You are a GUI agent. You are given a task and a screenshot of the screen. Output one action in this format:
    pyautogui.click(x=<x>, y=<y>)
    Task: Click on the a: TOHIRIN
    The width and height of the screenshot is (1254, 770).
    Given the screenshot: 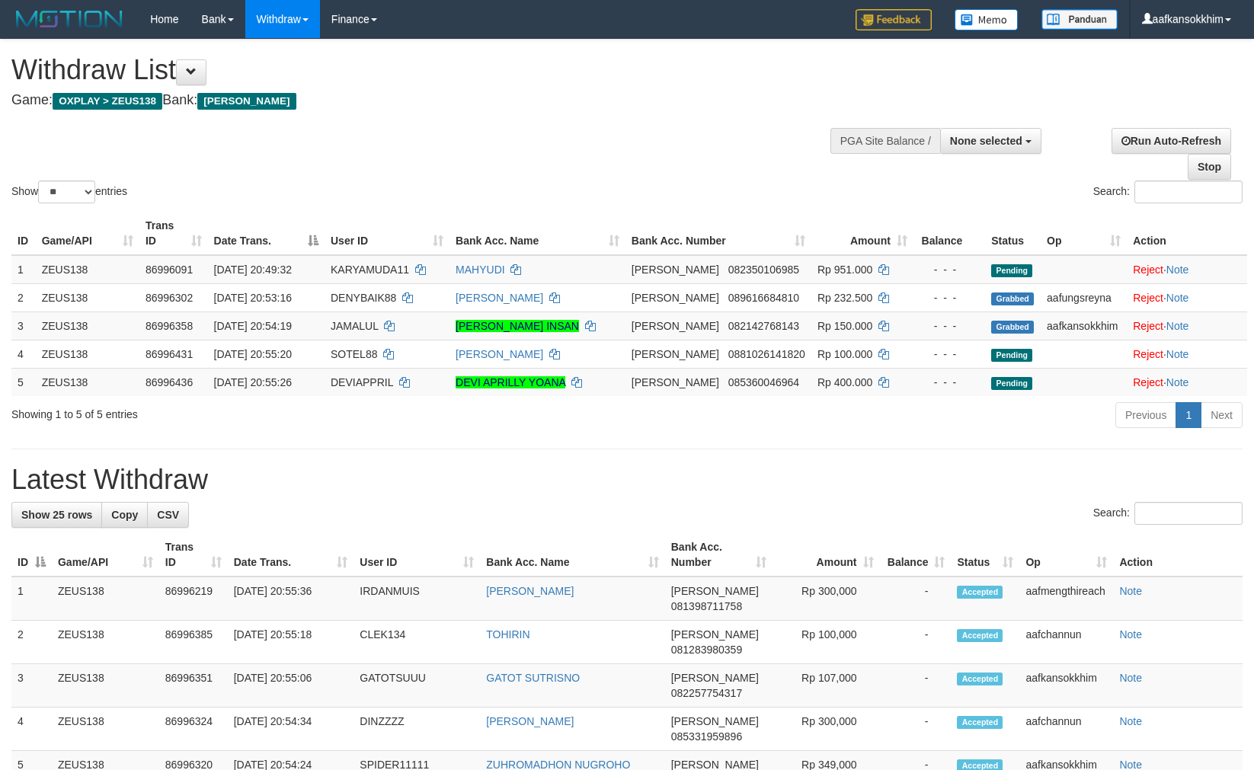 What is the action you would take?
    pyautogui.click(x=507, y=635)
    